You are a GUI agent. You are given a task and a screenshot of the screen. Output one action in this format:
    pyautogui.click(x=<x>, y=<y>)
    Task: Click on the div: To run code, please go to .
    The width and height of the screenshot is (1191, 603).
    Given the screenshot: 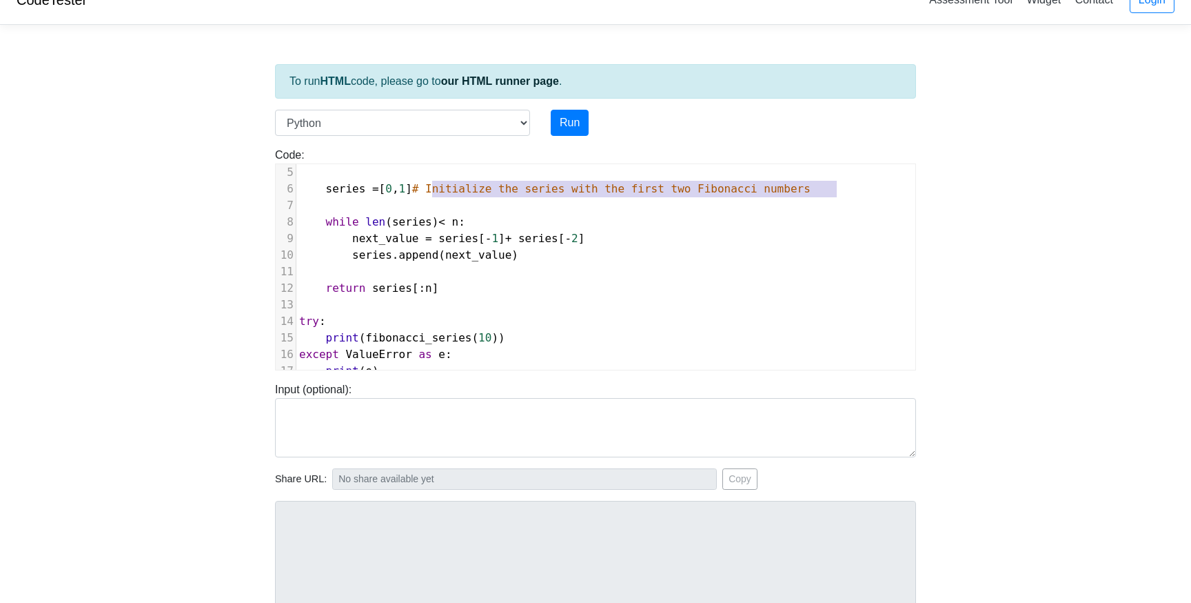 What is the action you would take?
    pyautogui.click(x=596, y=81)
    